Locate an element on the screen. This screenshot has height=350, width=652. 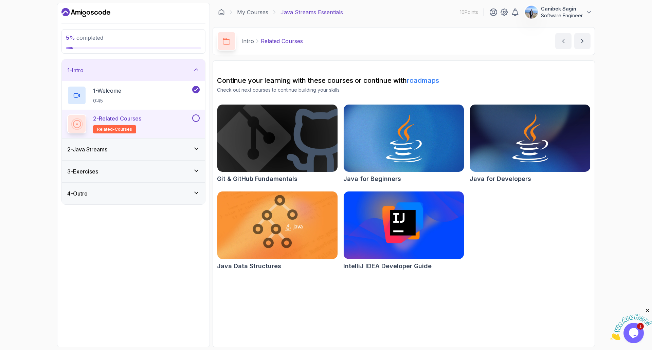
h2: IntelliJ IDEA Developer Guide is located at coordinates (388, 266).